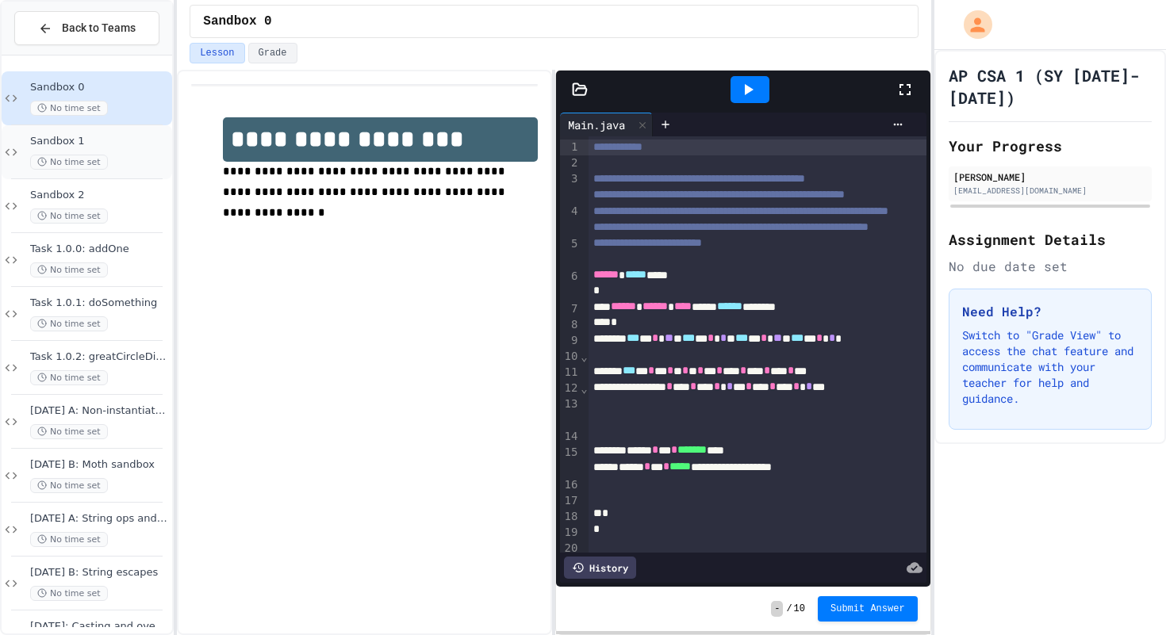  What do you see at coordinates (569, 220) in the screenshot?
I see `div: 4` at bounding box center [569, 220].